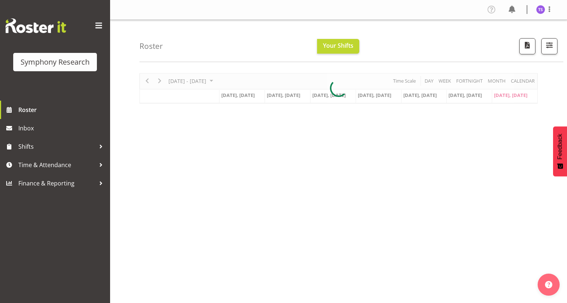 The image size is (567, 303). What do you see at coordinates (560, 151) in the screenshot?
I see `button: Feedback - Show survey` at bounding box center [560, 151].